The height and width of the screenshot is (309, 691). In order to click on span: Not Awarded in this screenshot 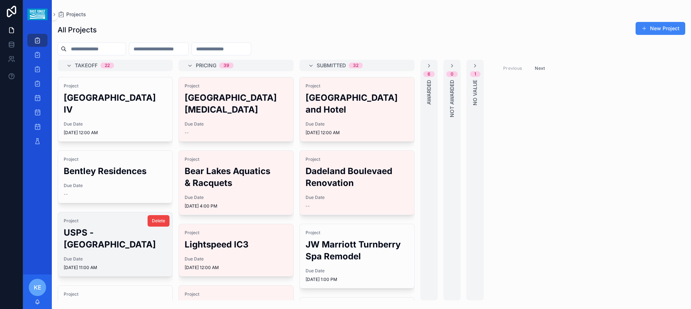, I will do `click(452, 99)`.